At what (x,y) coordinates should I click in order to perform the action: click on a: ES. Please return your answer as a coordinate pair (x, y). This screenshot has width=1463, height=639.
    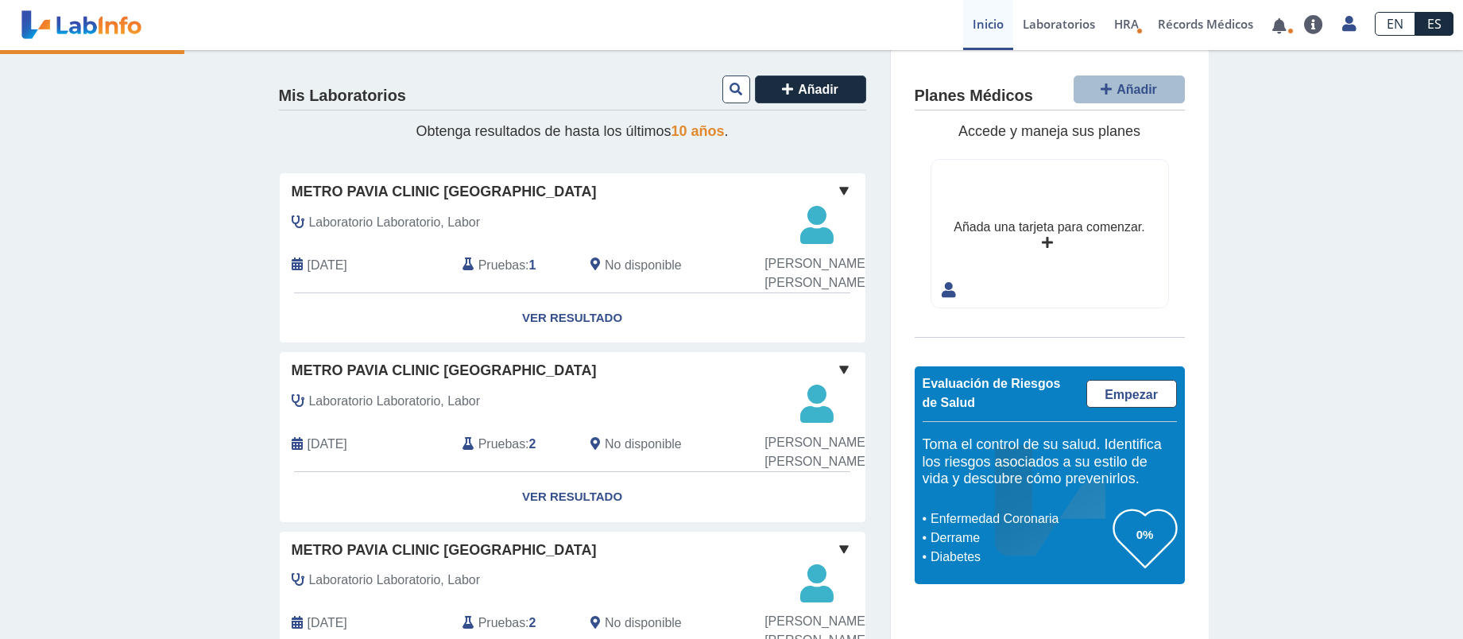
    Looking at the image, I should click on (1435, 24).